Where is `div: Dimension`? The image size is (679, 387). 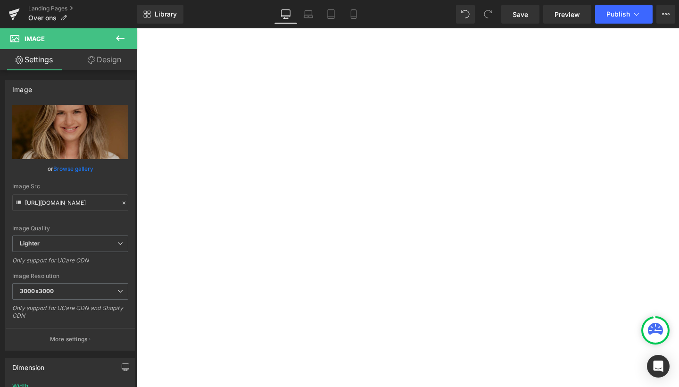 div: Dimension is located at coordinates (28, 365).